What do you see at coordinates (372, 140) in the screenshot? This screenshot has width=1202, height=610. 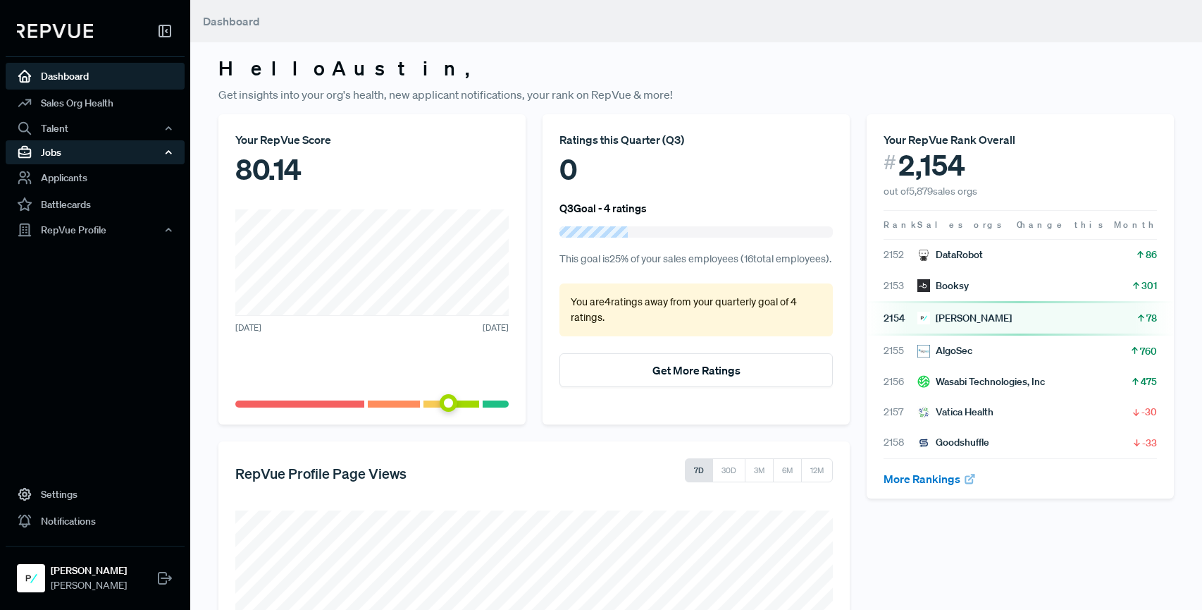 I see `div: Your RepVue Score` at bounding box center [372, 140].